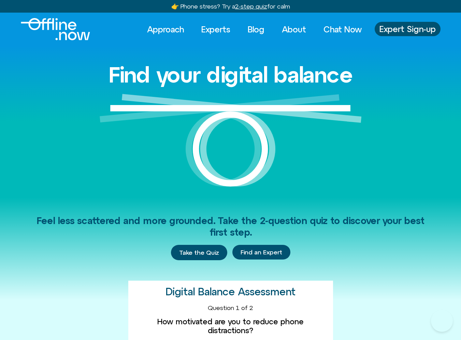  What do you see at coordinates (55, 29) in the screenshot?
I see `img: offline.now` at bounding box center [55, 29].